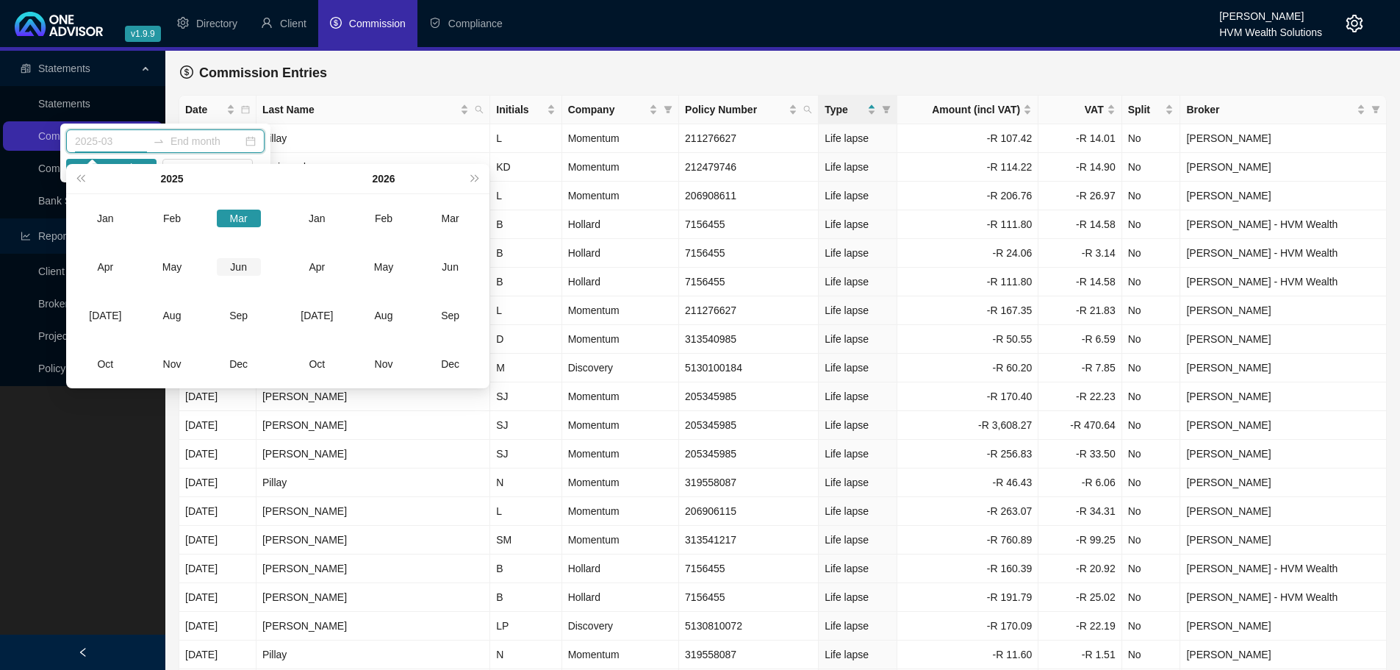  Describe the element at coordinates (749, 339) in the screenshot. I see `td: 313540985` at that location.